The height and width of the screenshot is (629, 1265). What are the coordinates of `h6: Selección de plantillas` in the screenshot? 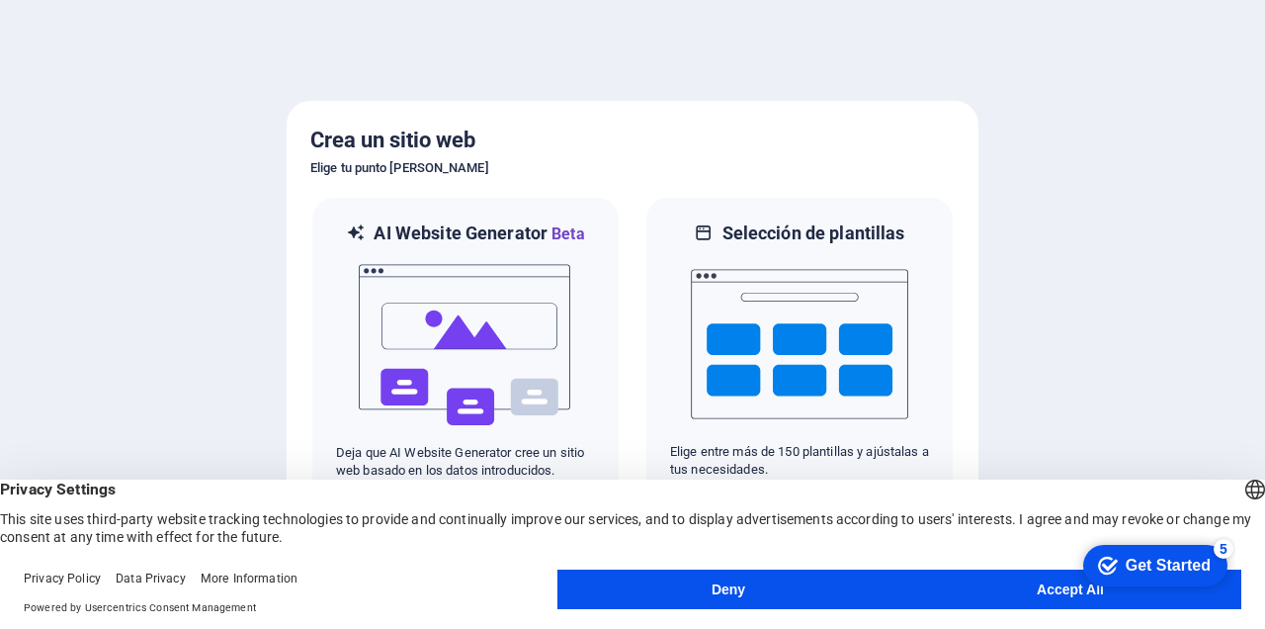 It's located at (813, 233).